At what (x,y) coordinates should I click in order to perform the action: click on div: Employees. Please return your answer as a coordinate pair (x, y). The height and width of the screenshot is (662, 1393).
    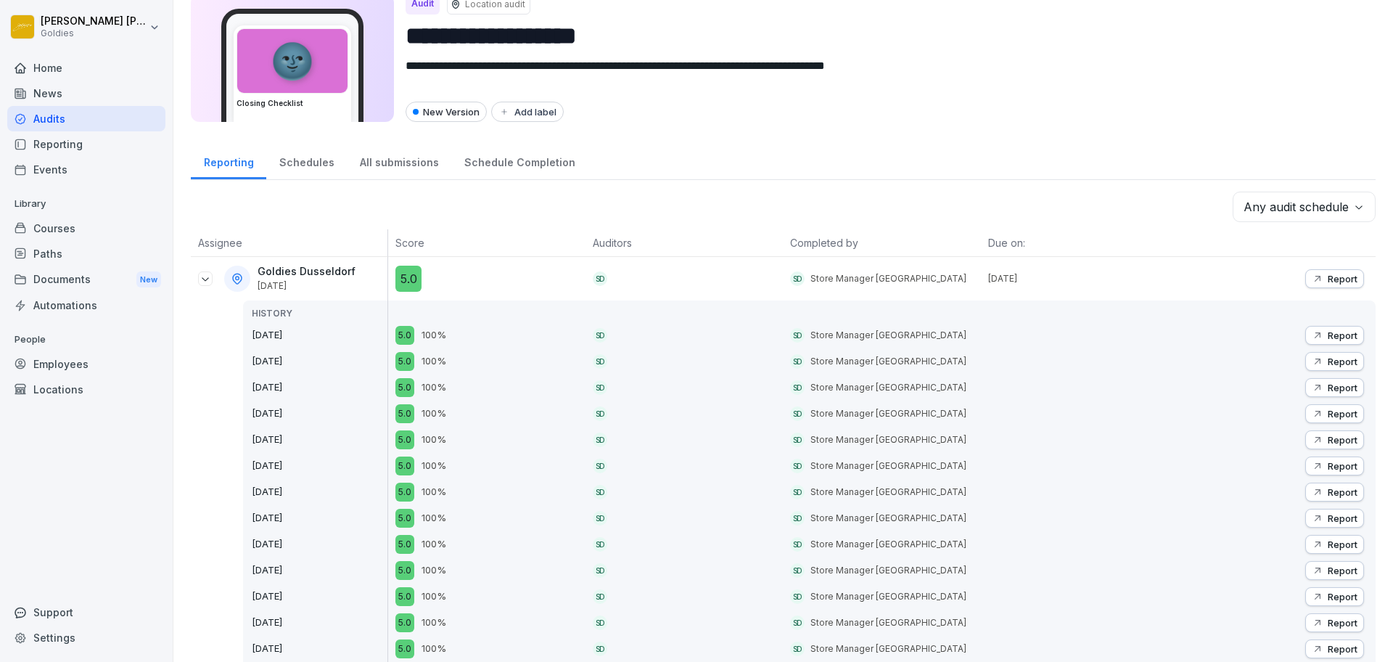
    Looking at the image, I should click on (86, 363).